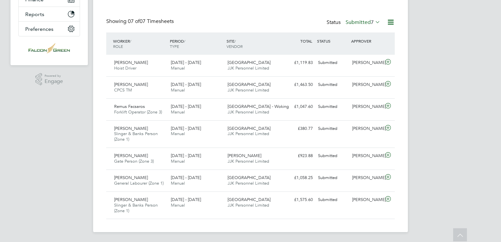 The image size is (501, 242). I want to click on div: Status, so click(354, 23).